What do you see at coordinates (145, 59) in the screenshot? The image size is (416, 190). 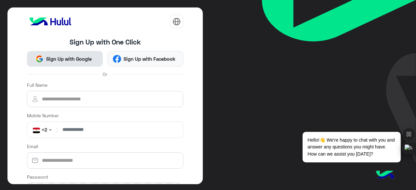 I see `button: Sign Up with Facebook` at bounding box center [145, 59].